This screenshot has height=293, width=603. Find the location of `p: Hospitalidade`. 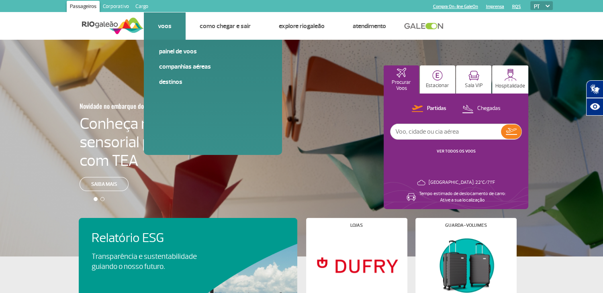

p: Hospitalidade is located at coordinates (510, 86).